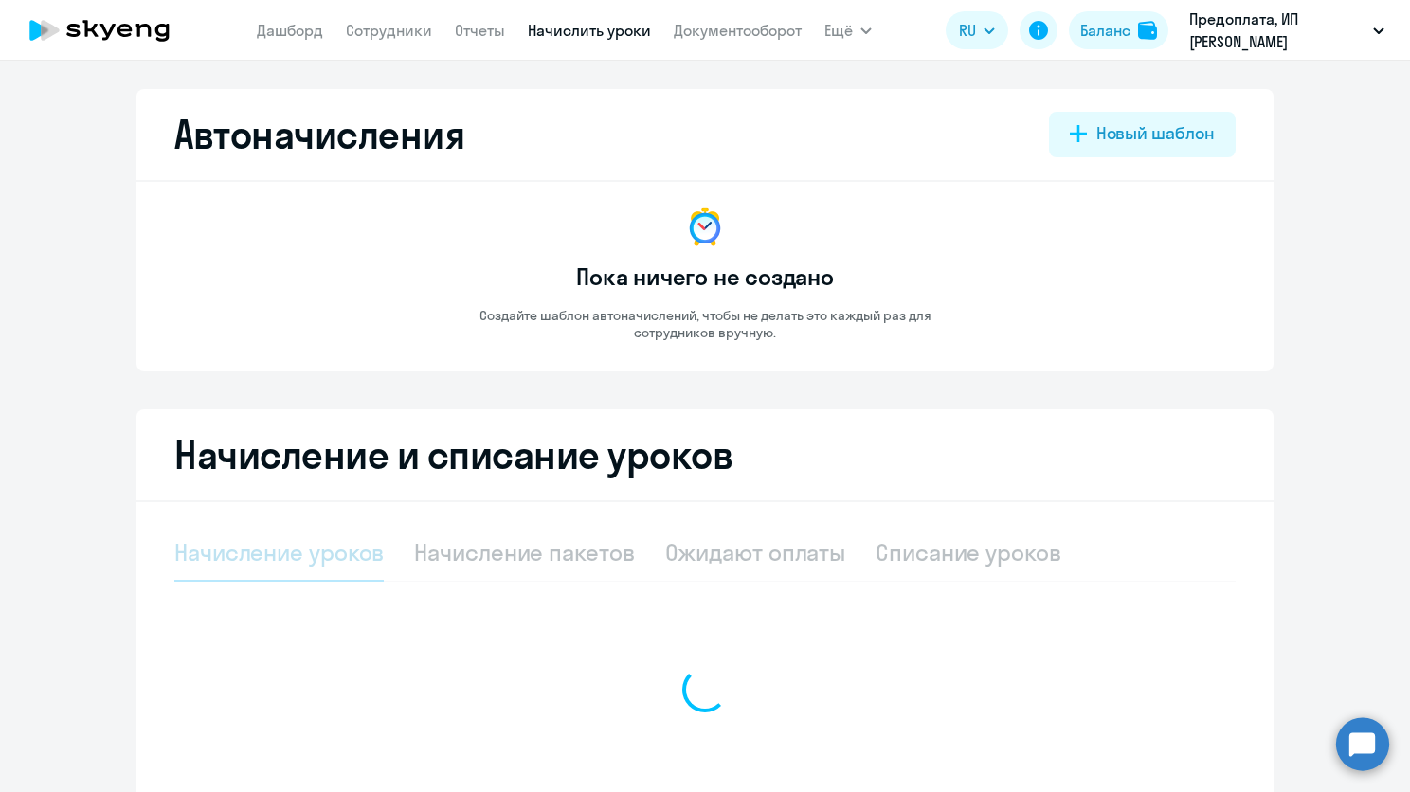 The width and height of the screenshot is (1410, 792). Describe the element at coordinates (705, 277) in the screenshot. I see `h3: Пока ничего не создано` at that location.